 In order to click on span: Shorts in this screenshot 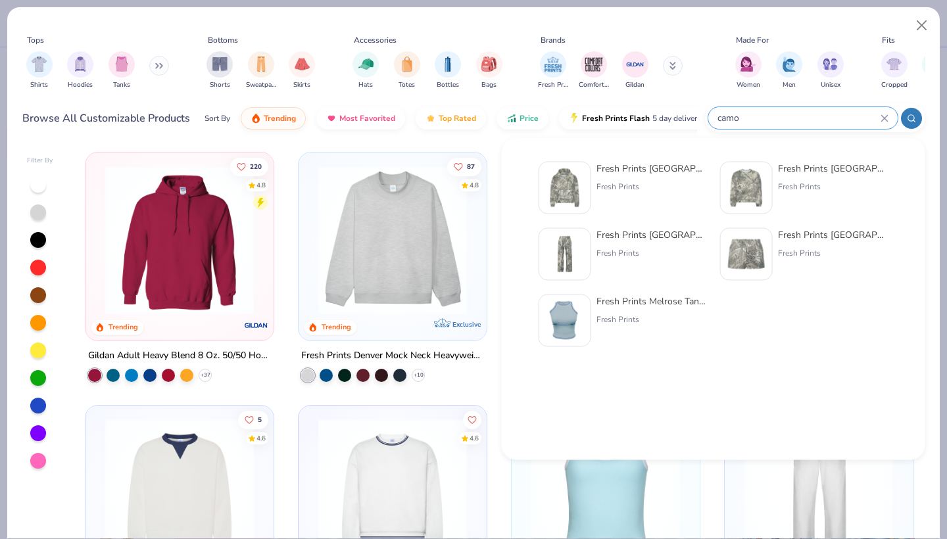, I will do `click(220, 85)`.